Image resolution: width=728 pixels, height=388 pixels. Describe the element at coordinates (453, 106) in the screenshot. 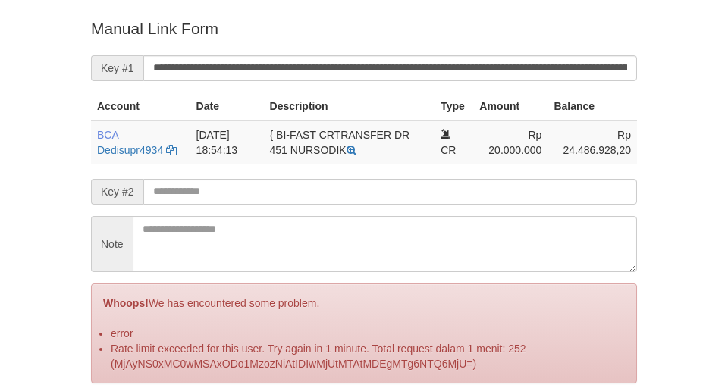

I see `th: Type` at that location.